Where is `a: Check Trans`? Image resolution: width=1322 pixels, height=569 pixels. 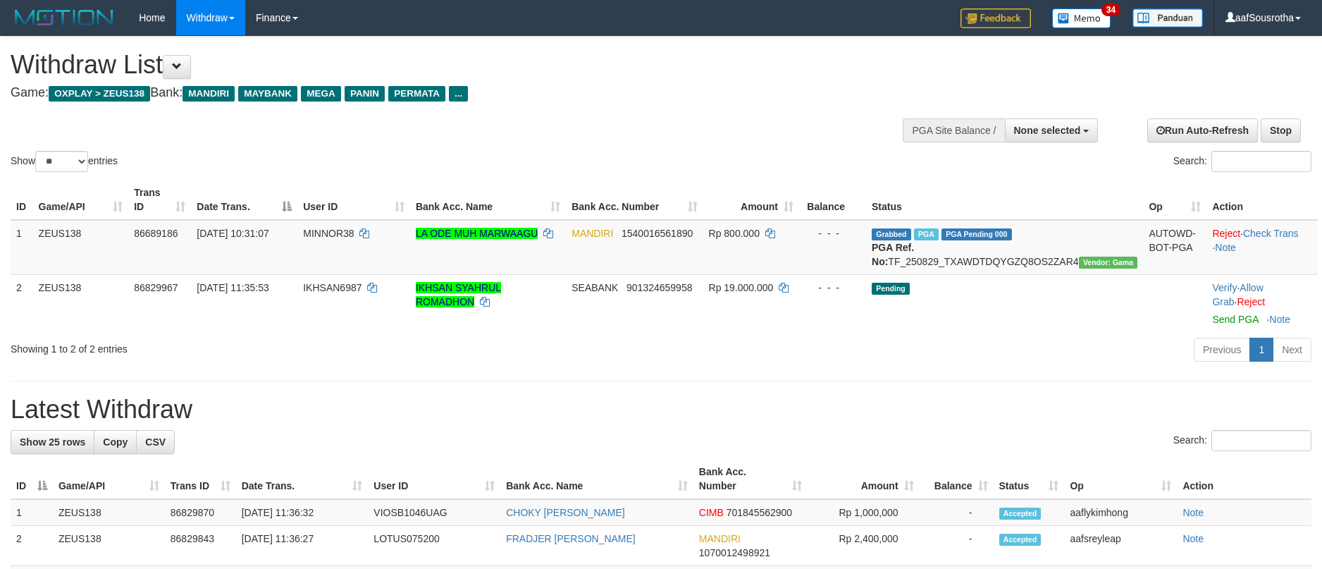 a: Check Trans is located at coordinates (1271, 233).